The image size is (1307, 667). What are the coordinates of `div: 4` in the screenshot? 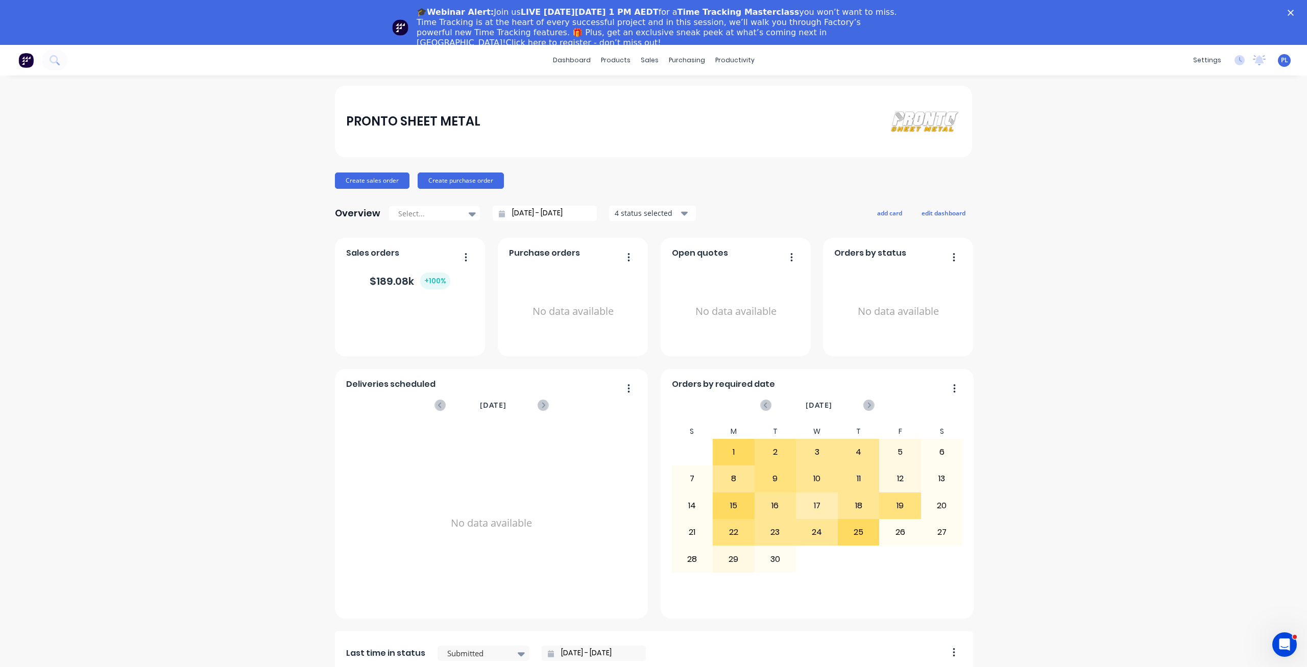 It's located at (859, 452).